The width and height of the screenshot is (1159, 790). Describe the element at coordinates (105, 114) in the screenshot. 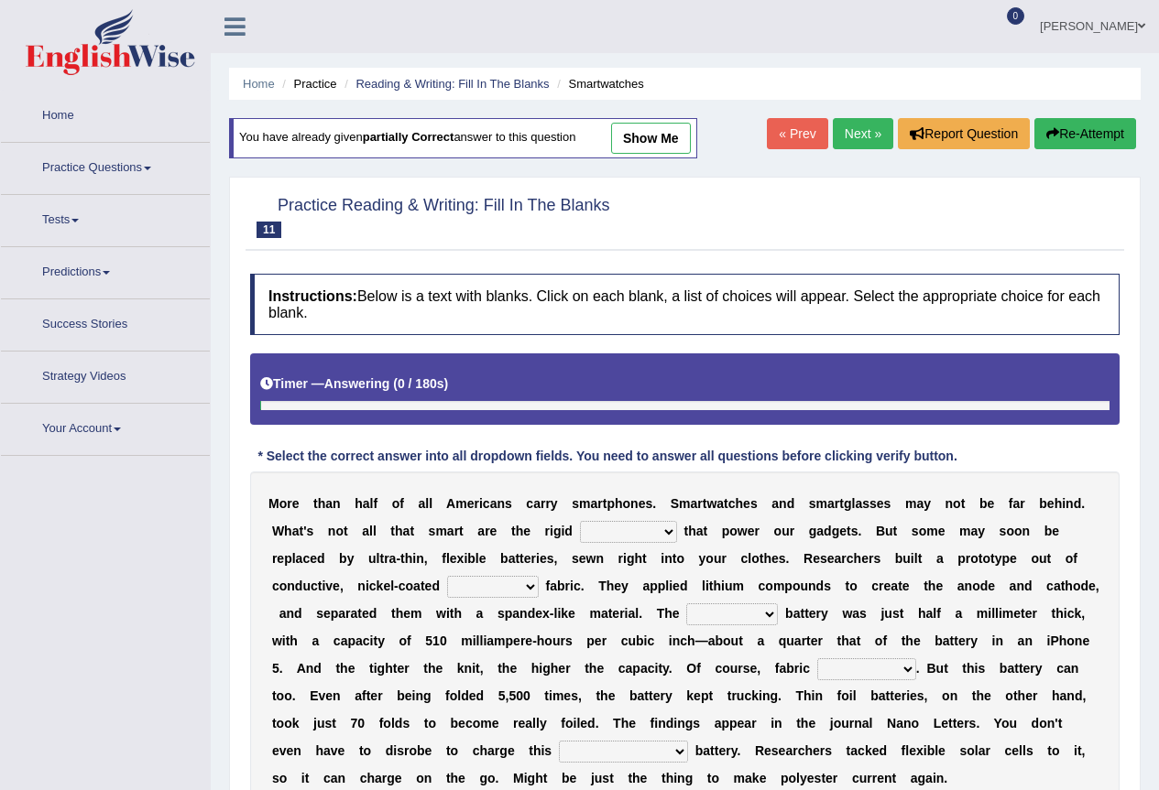

I see `a: Home` at that location.